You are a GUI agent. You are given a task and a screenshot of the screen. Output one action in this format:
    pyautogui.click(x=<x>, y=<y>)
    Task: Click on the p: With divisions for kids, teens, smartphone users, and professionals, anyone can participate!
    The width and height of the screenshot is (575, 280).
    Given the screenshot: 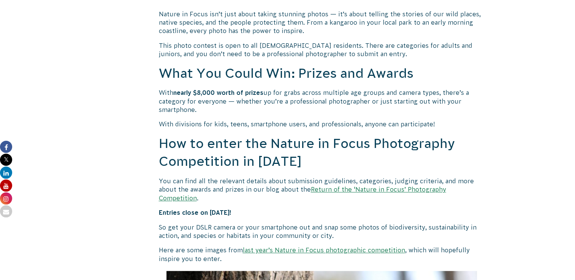 What is the action you would take?
    pyautogui.click(x=322, y=124)
    